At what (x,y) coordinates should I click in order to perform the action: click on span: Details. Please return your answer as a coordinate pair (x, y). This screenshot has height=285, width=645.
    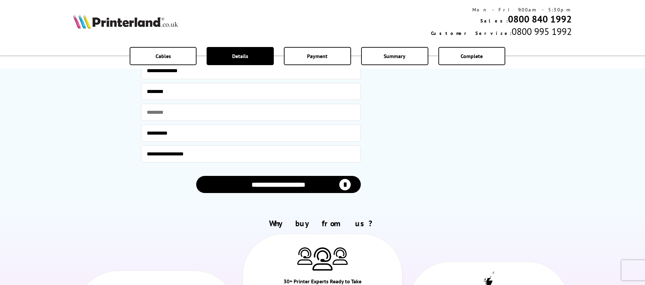
    Looking at the image, I should click on (240, 56).